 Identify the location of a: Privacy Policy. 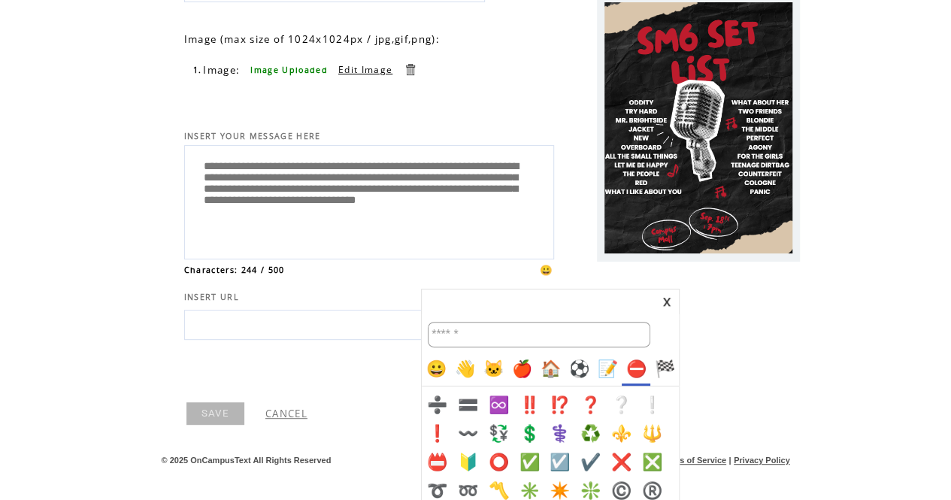
(761, 460).